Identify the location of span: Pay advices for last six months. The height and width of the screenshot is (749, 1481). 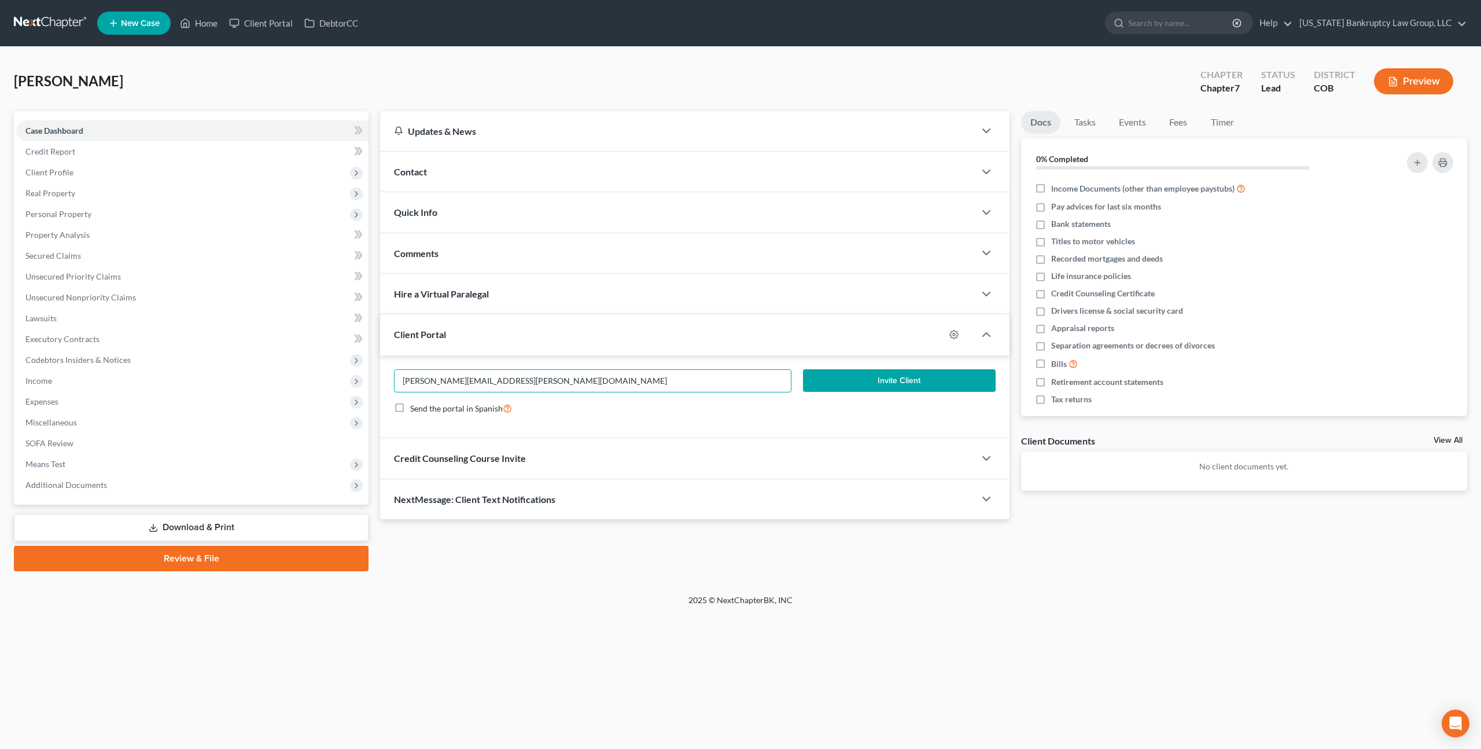
(1106, 207).